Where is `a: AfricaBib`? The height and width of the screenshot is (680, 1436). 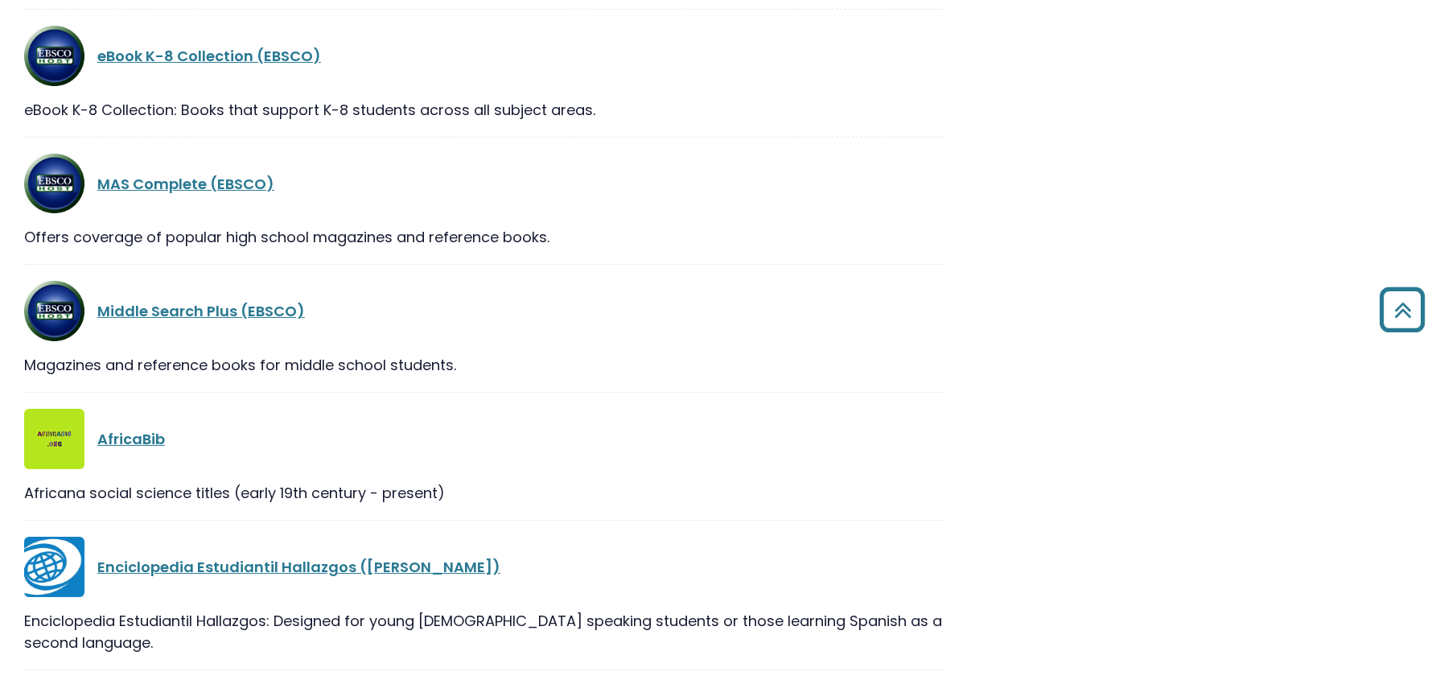
a: AfricaBib is located at coordinates (131, 438).